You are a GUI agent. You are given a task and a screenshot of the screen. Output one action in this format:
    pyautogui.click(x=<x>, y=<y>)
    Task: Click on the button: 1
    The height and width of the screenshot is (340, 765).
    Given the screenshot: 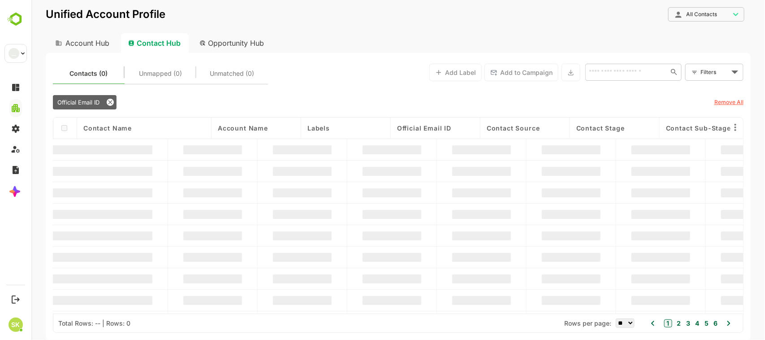 What is the action you would take?
    pyautogui.click(x=637, y=323)
    